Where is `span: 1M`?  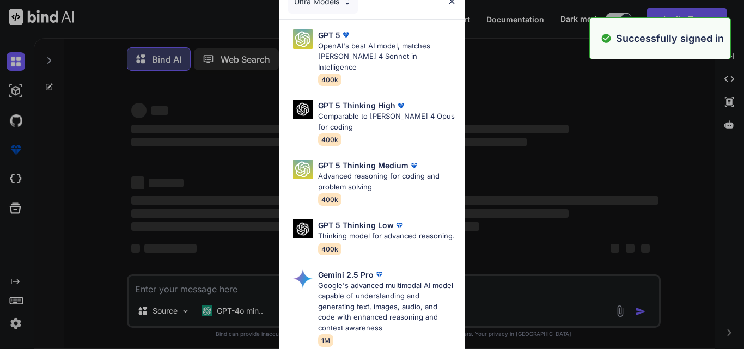 span: 1M is located at coordinates (326, 340).